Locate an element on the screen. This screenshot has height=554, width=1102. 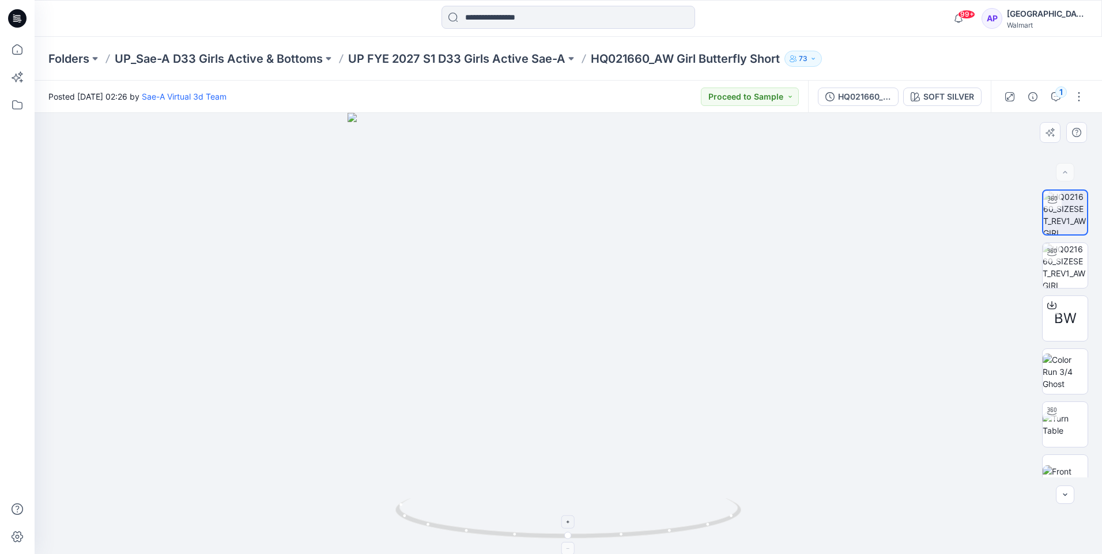
img: HQ021660_SIZESET_REV1_AW GIRL BUTTERFLY SHORT_SaeA_082125_SOFT SILVER is located at coordinates (1065, 213).